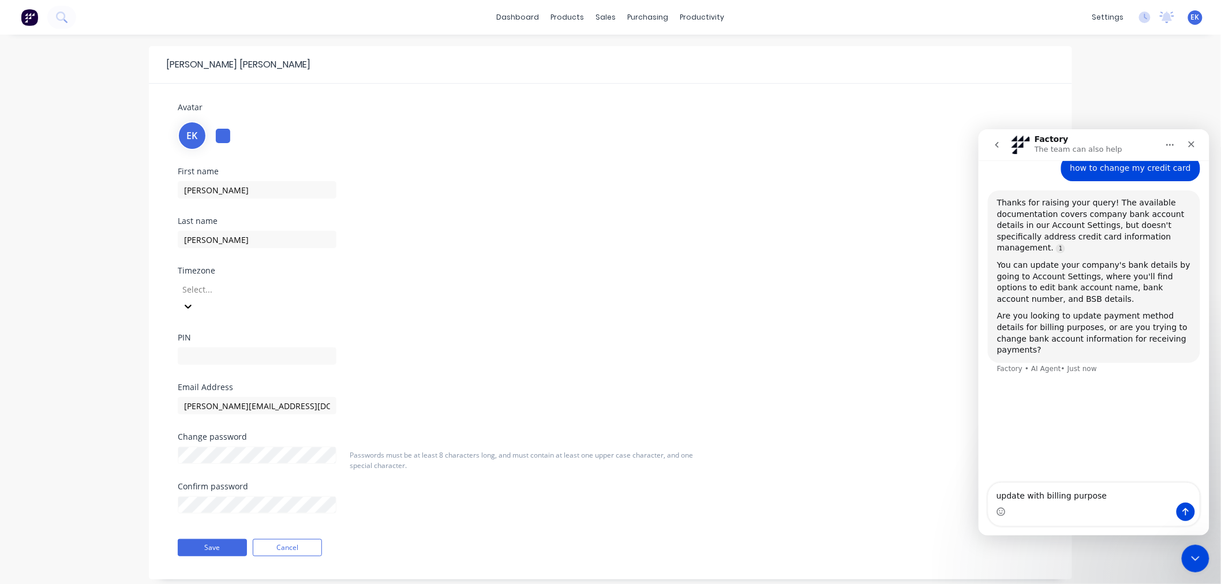 The height and width of the screenshot is (584, 1221). I want to click on div: sales, so click(606, 17).